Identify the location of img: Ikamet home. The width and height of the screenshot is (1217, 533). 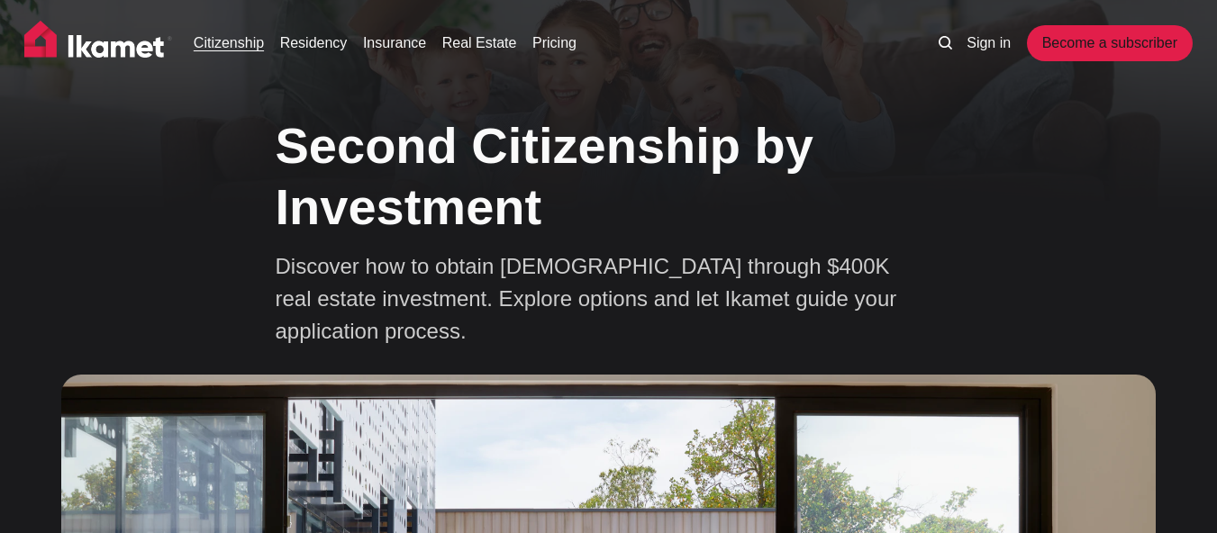
(98, 43).